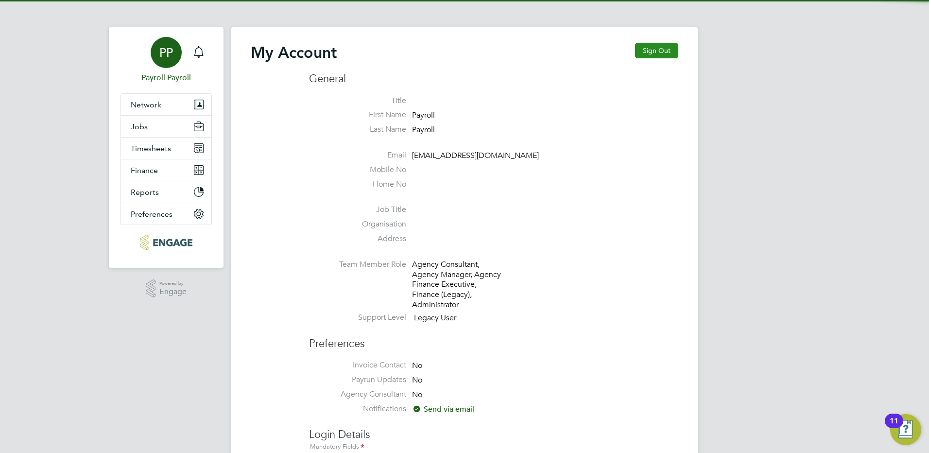  Describe the element at coordinates (166, 214) in the screenshot. I see `button: Preferences` at that location.